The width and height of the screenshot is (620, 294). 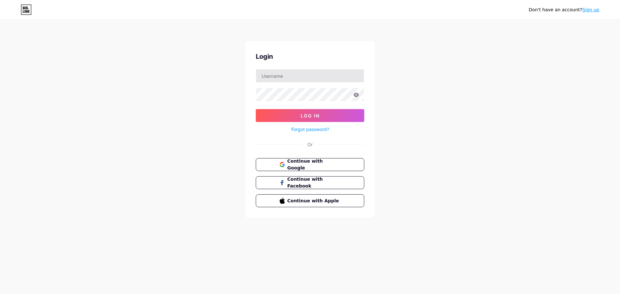 I want to click on input: Username, so click(x=310, y=76).